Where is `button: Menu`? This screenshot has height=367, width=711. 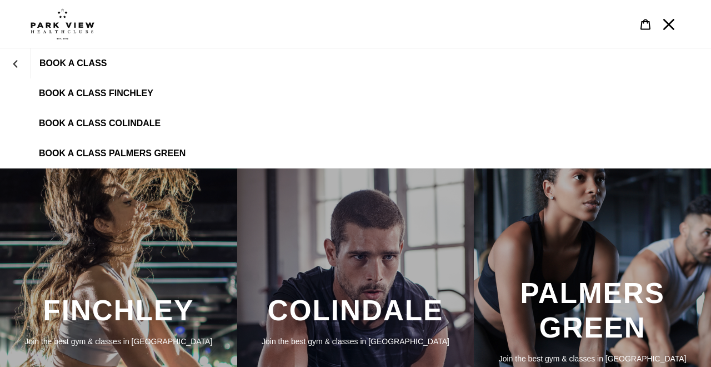
button: Menu is located at coordinates (669, 24).